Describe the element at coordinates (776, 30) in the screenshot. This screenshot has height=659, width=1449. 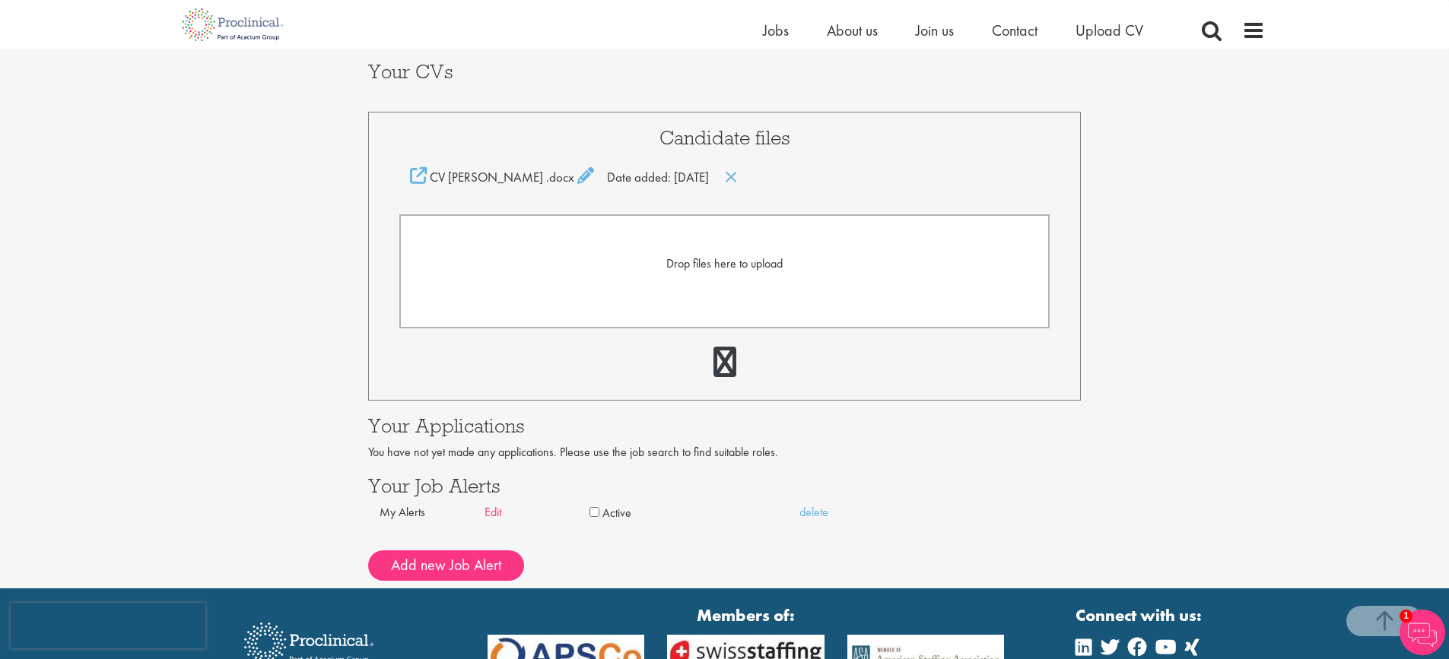
I see `a: Jobs` at that location.